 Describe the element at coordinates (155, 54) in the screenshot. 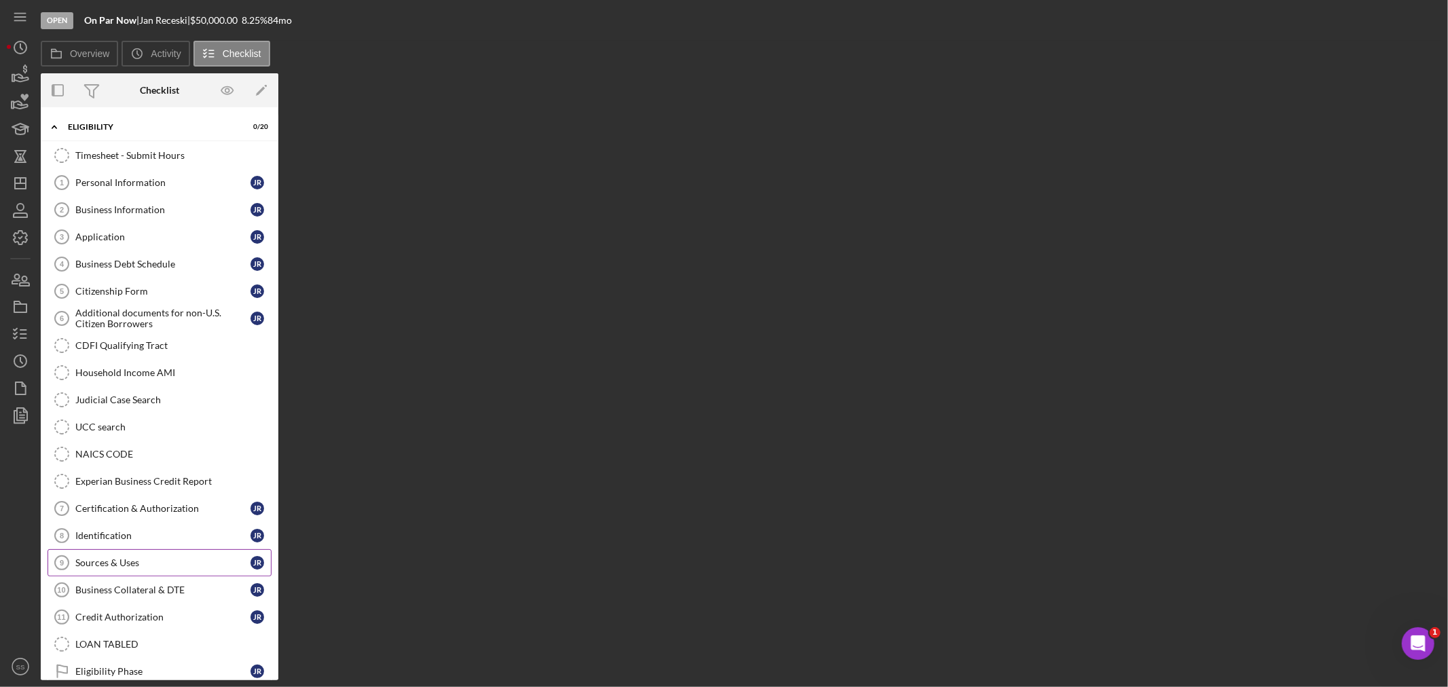

I see `button: Activity` at that location.